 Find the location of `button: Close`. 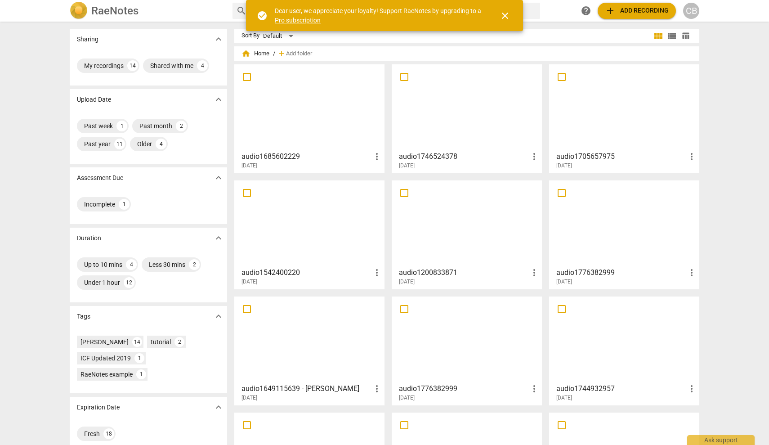

button: Close is located at coordinates (505, 16).